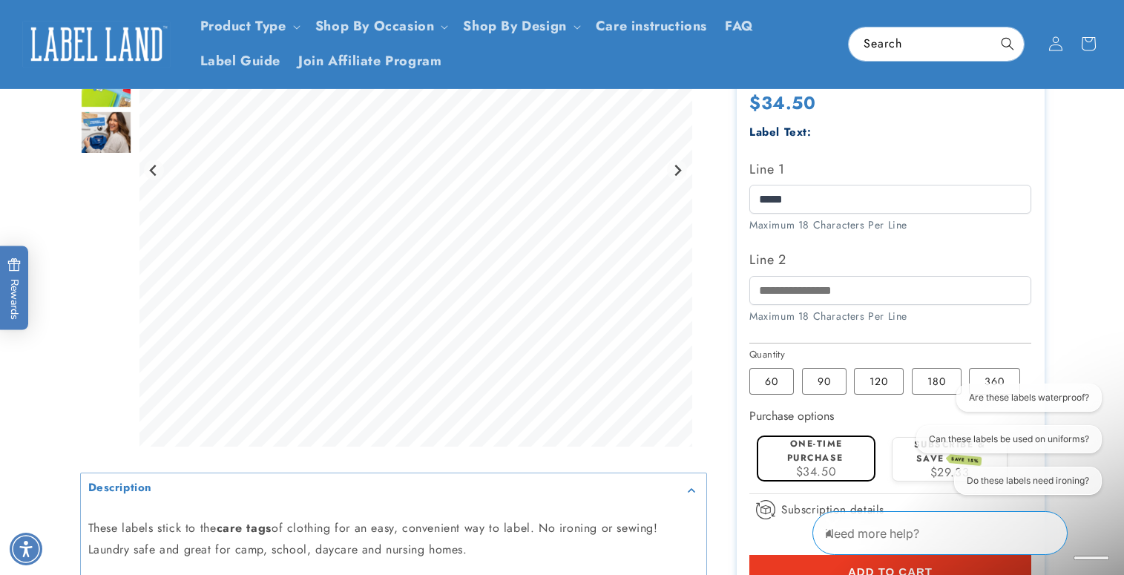 This screenshot has width=1124, height=575. I want to click on strong: care tags, so click(244, 527).